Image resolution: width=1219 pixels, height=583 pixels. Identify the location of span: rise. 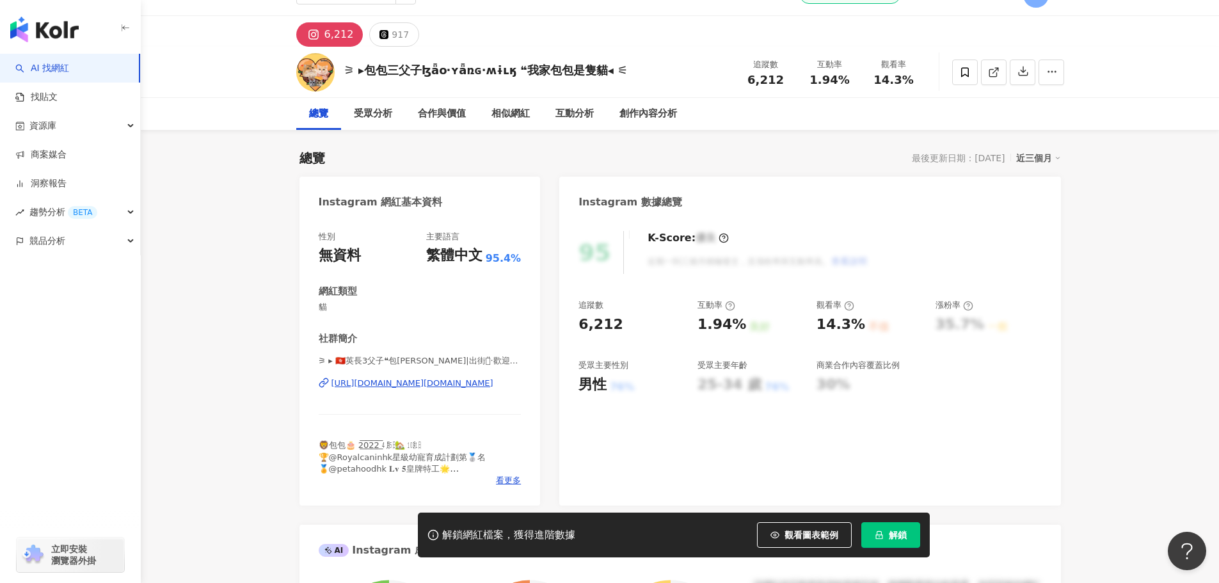
(20, 212).